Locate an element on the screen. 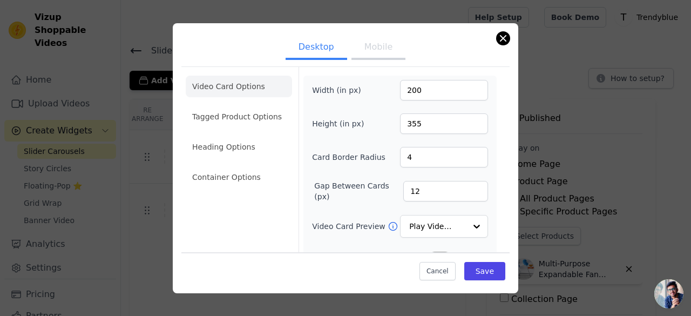 The image size is (691, 316). button: Mobile is located at coordinates (378, 48).